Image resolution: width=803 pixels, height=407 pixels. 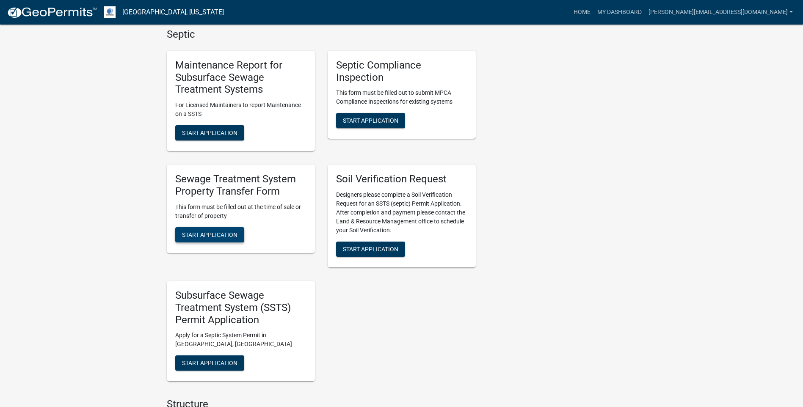 I want to click on a: My Dashboard, so click(x=619, y=12).